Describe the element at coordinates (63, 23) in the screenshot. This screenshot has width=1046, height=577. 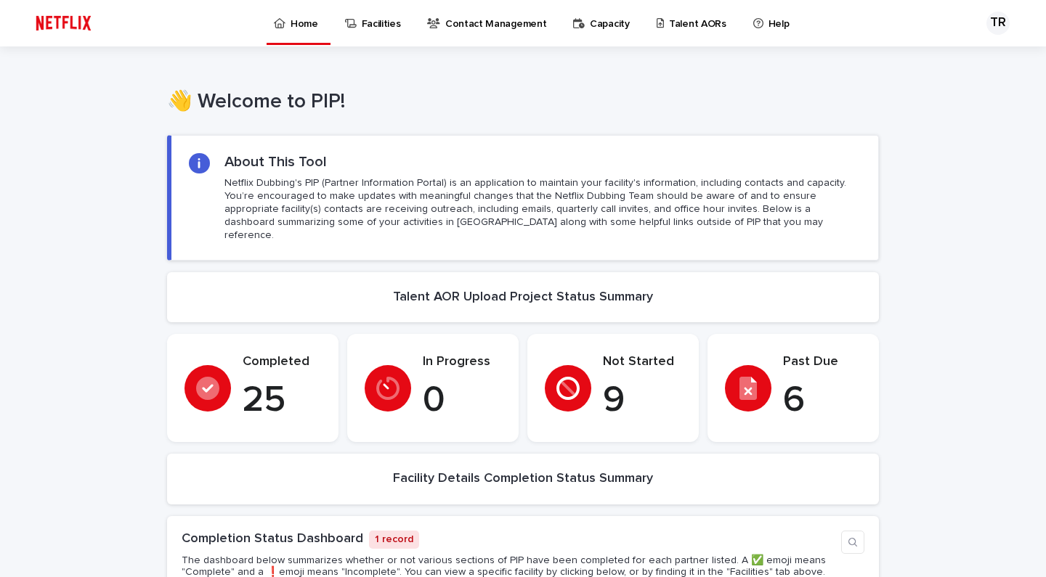
I see `img: ifQbXi3ZQGMSEF7WDB7W` at that location.